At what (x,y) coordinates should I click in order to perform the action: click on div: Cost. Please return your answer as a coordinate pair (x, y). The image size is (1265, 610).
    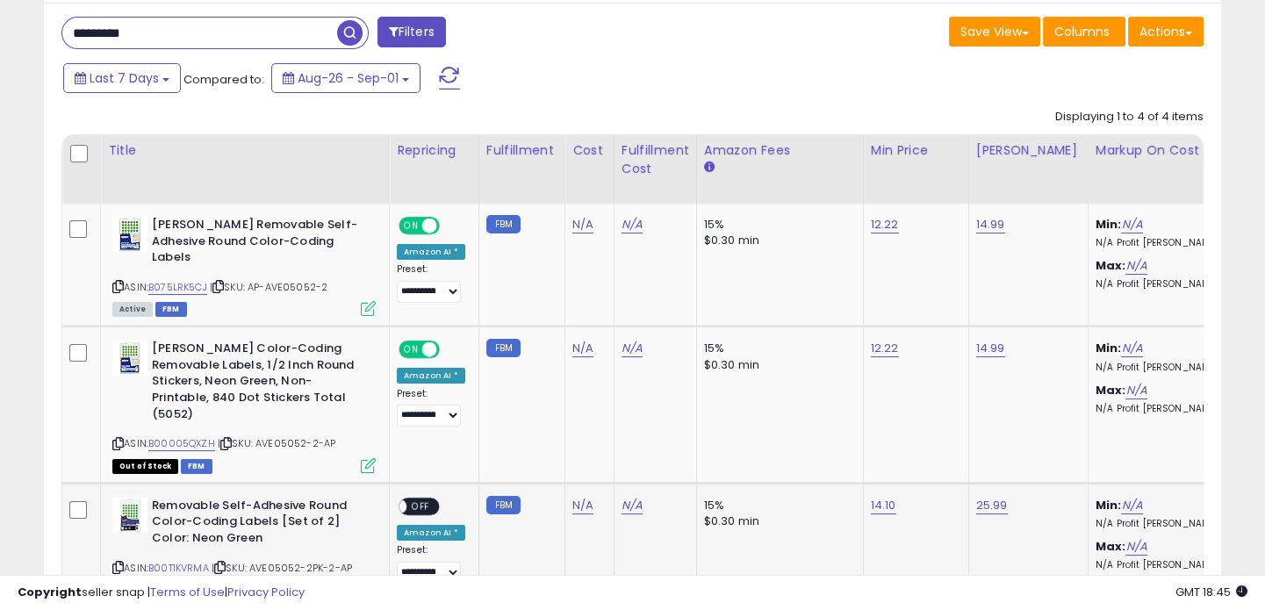
    Looking at the image, I should click on (589, 150).